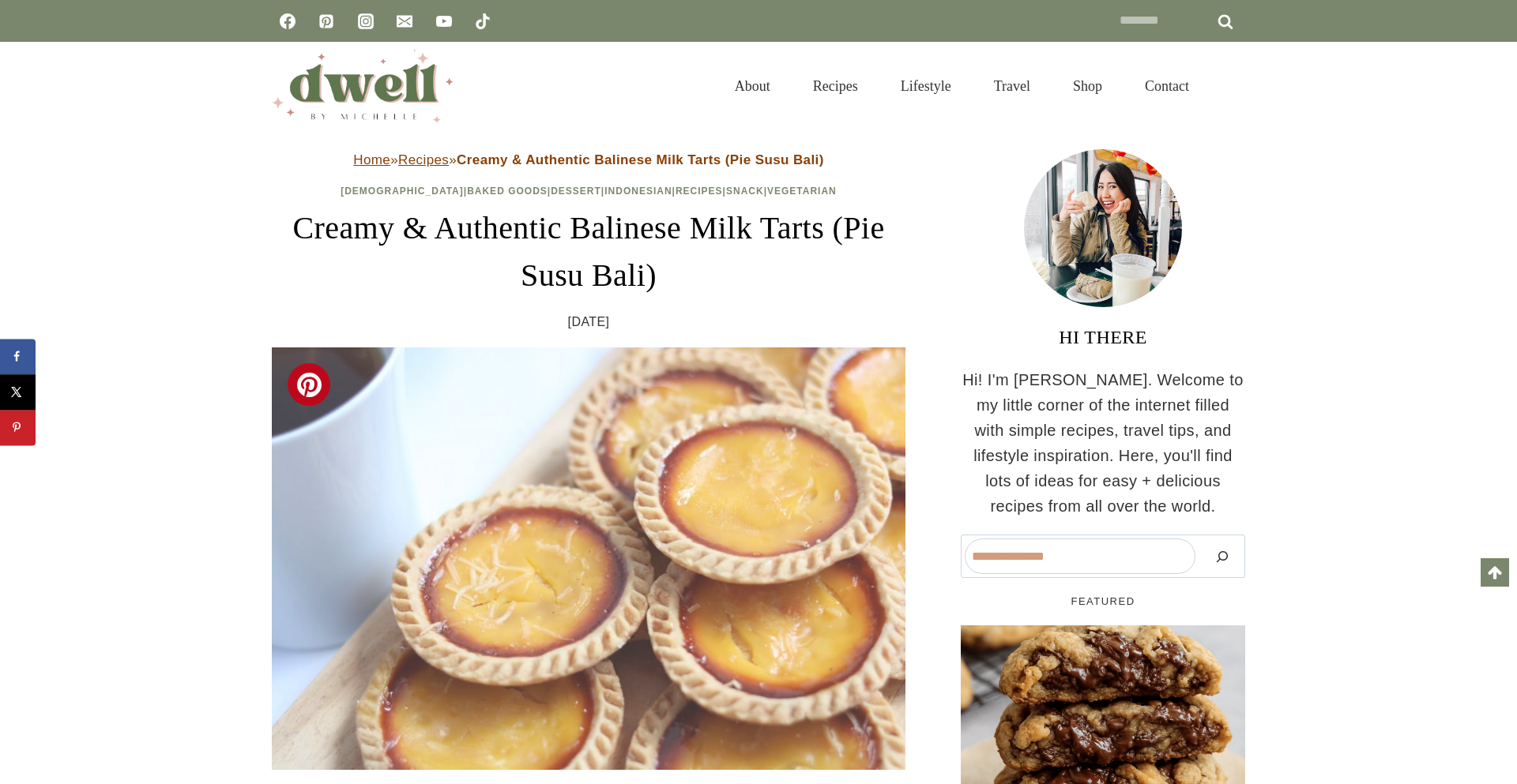  What do you see at coordinates (404, 22) in the screenshot?
I see `a: Email` at bounding box center [404, 22].